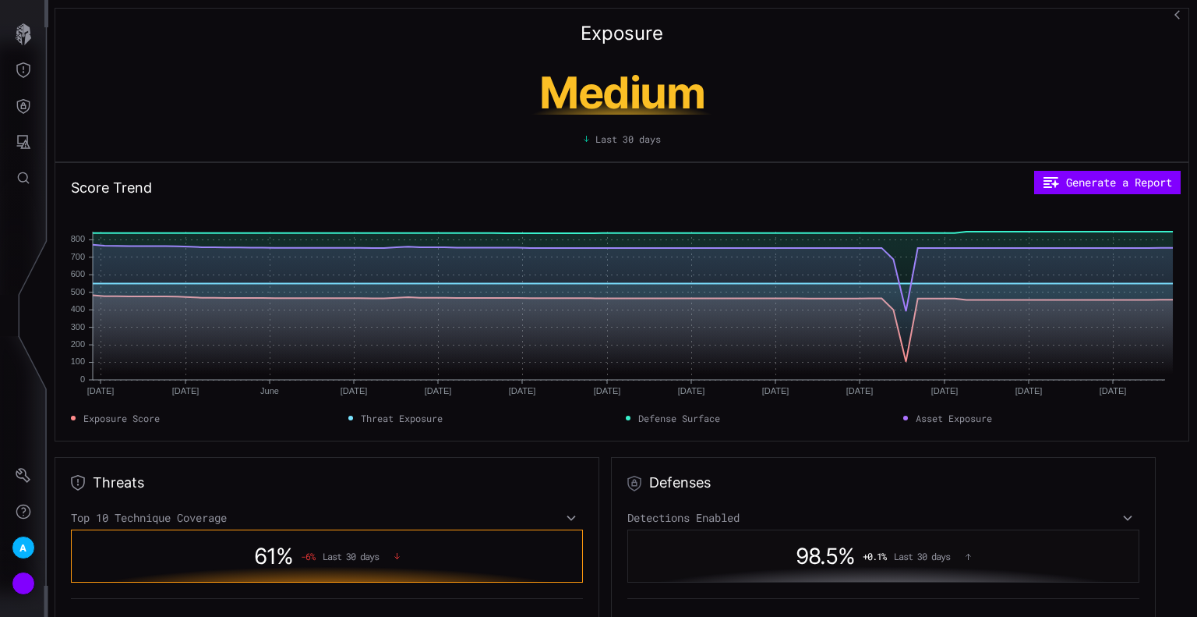 The width and height of the screenshot is (1197, 617). I want to click on h2: Defenses, so click(680, 483).